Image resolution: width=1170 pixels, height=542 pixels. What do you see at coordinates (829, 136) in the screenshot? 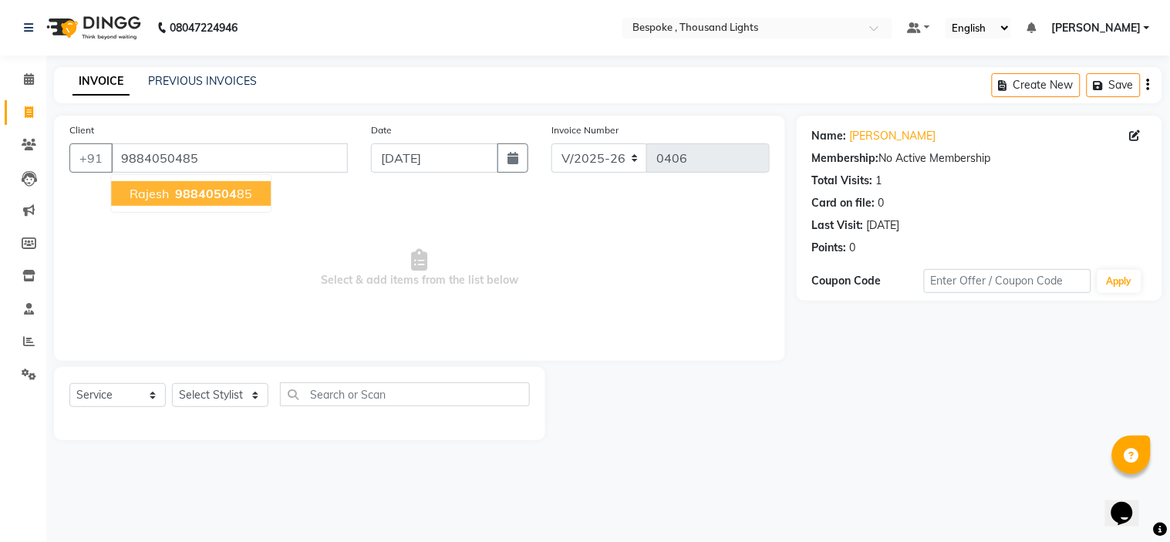
I see `div: Name:` at bounding box center [829, 136].